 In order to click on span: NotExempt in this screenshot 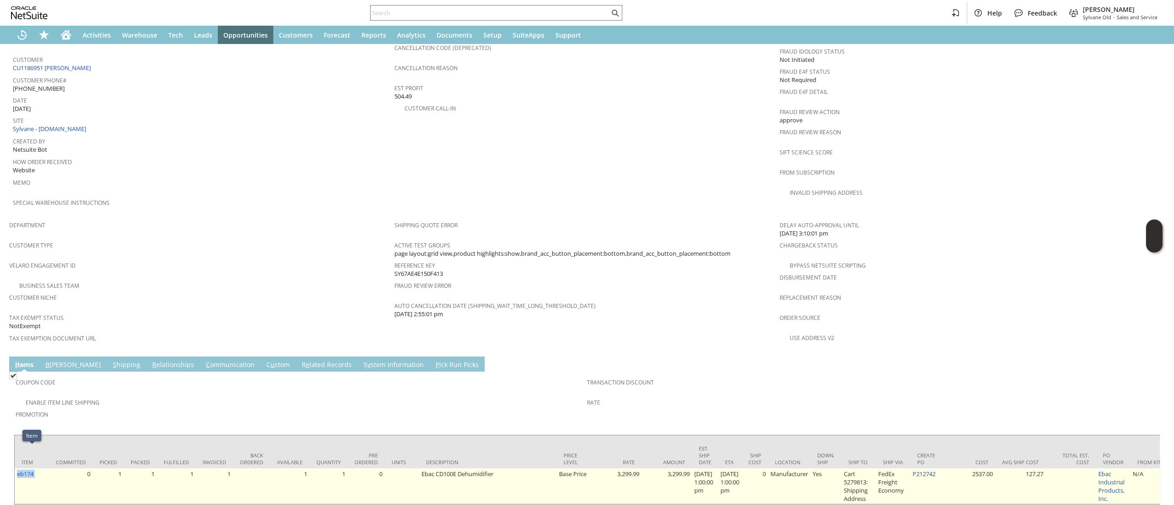, I will do `click(25, 326)`.